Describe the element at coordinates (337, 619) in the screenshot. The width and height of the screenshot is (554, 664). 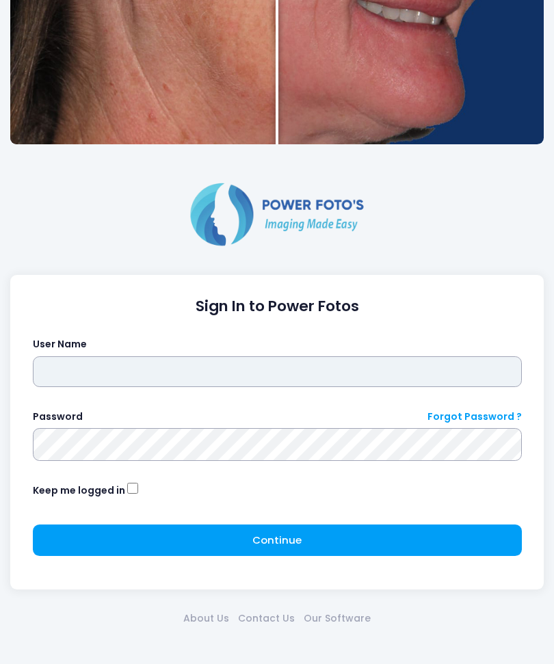
I see `a: Our Software` at that location.